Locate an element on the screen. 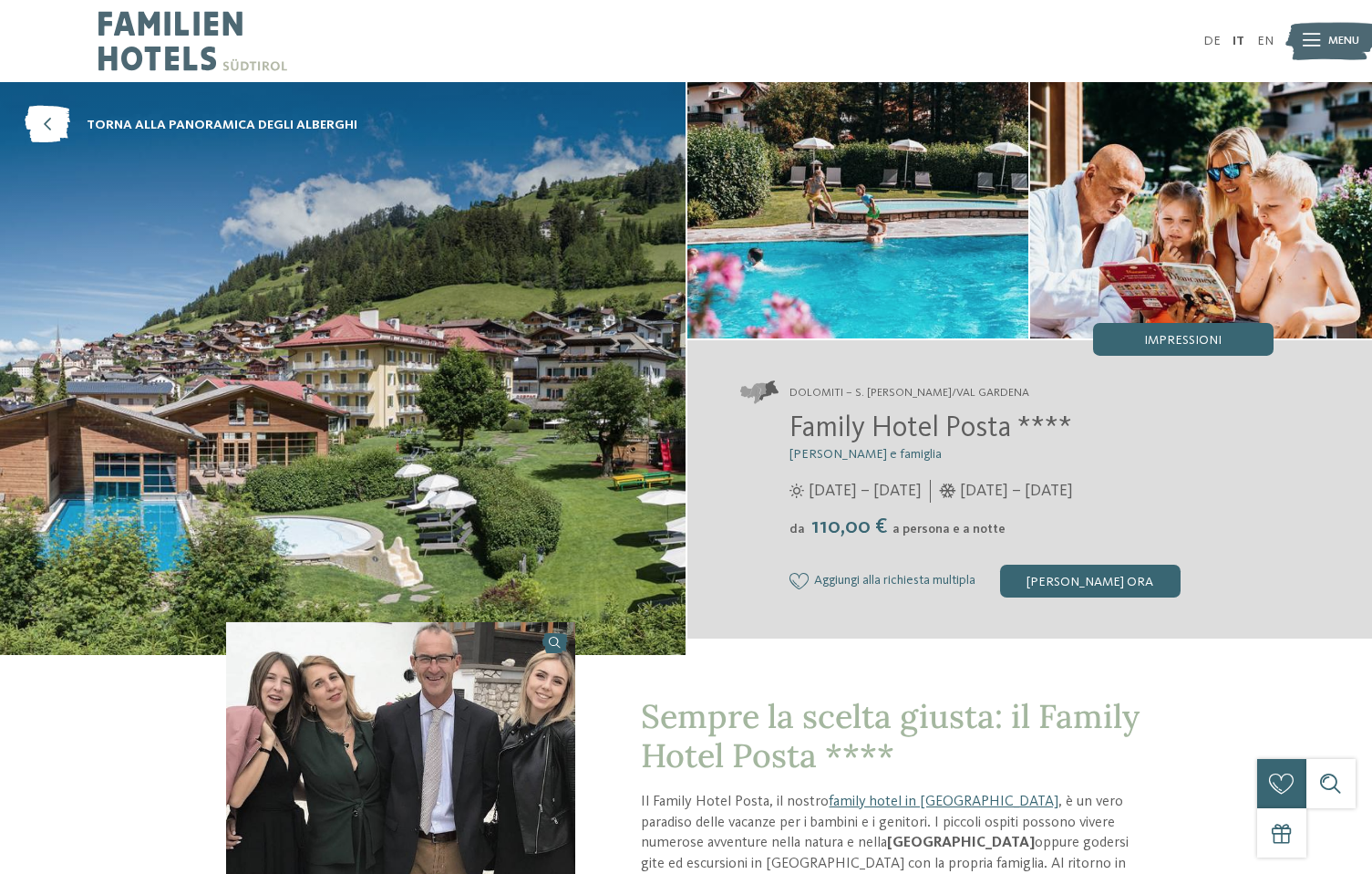  a: DE is located at coordinates (1211, 41).